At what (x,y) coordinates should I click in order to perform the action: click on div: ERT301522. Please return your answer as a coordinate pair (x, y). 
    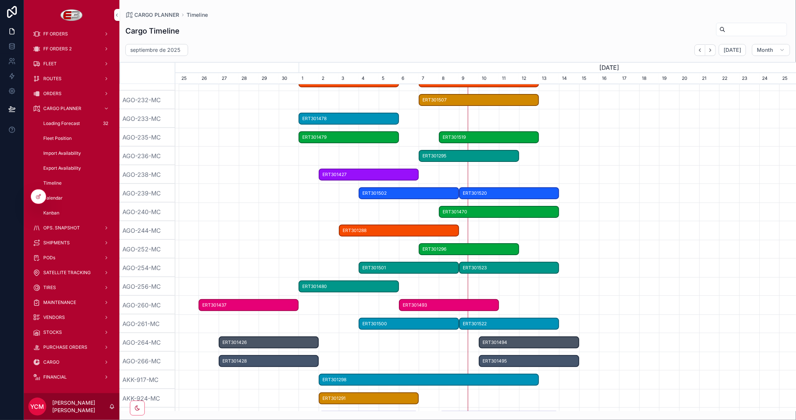
    Looking at the image, I should click on (509, 324).